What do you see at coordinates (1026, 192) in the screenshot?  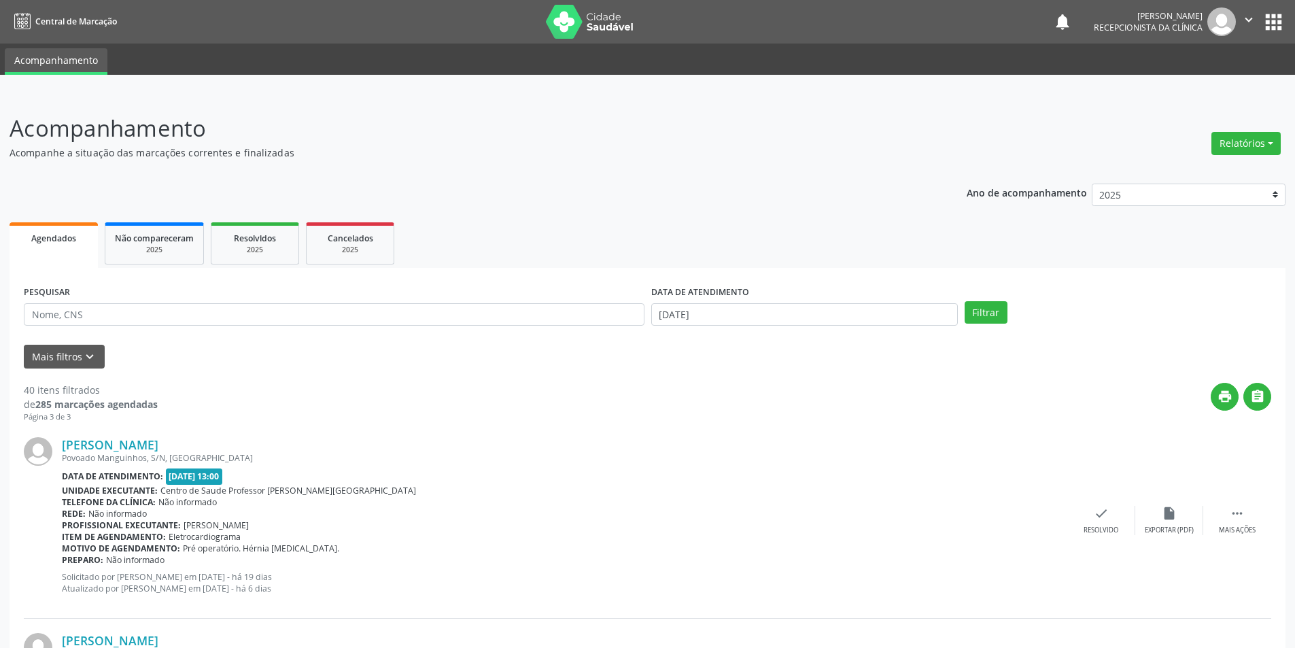 I see `p: Ano de acompanhamento` at bounding box center [1026, 192].